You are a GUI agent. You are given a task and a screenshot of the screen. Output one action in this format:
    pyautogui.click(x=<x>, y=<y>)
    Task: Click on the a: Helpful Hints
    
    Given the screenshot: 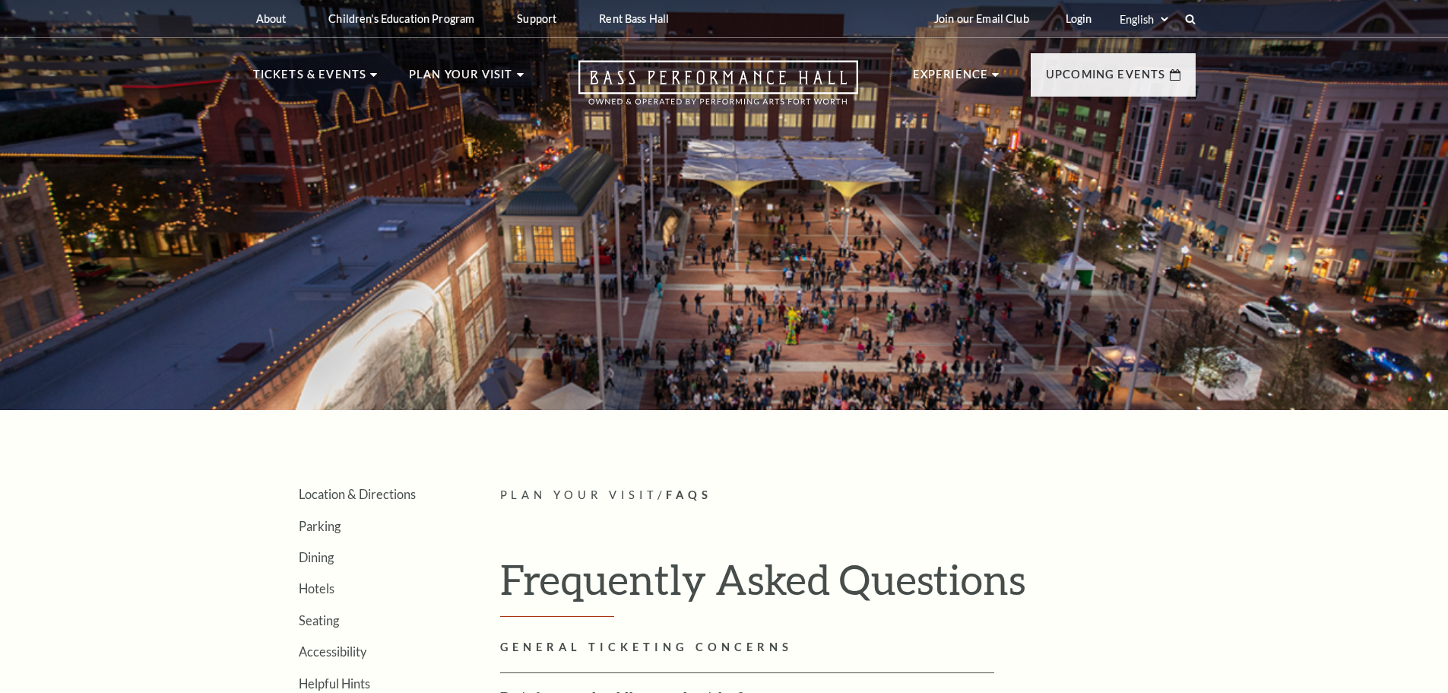 What is the action you would take?
    pyautogui.click(x=335, y=683)
    